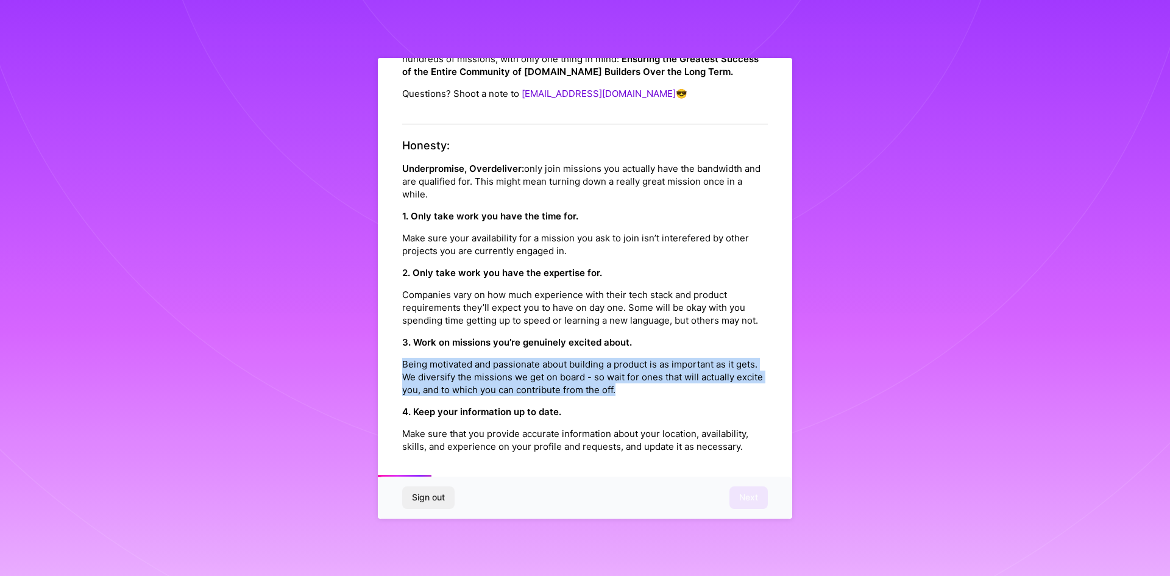 The height and width of the screenshot is (576, 1170). What do you see at coordinates (428, 497) in the screenshot?
I see `span: Sign out` at bounding box center [428, 497].